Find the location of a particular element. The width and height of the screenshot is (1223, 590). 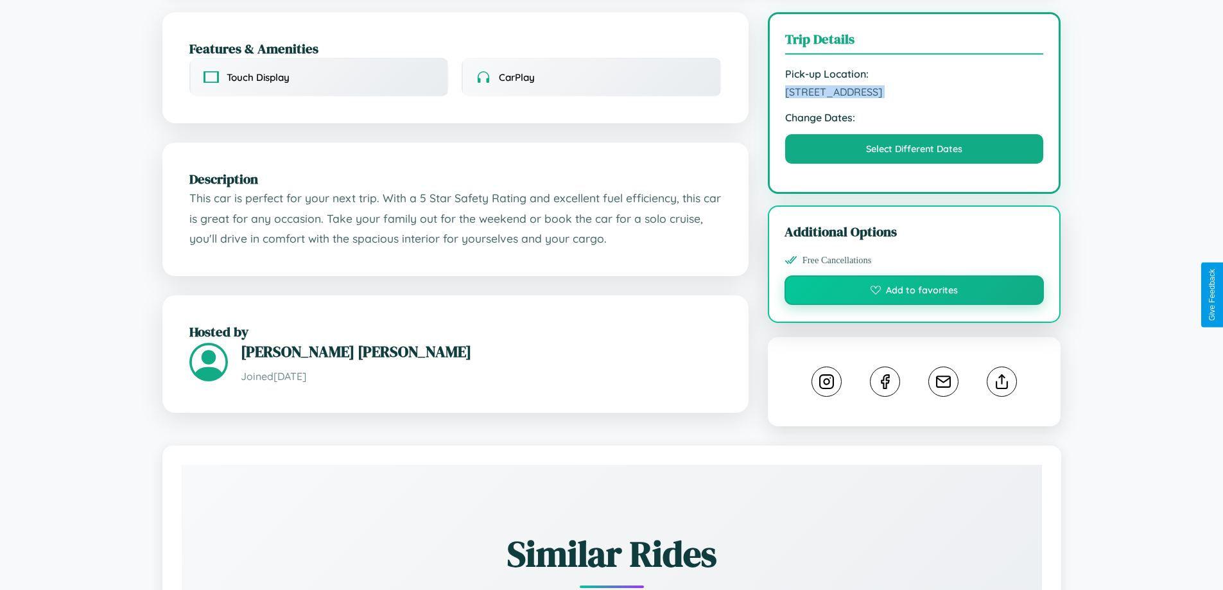

h3: Trip Details is located at coordinates (914, 42).